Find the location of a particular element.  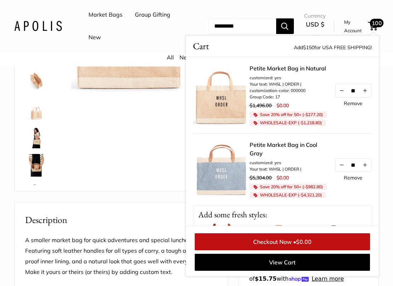

span: Currency is located at coordinates (315, 16).